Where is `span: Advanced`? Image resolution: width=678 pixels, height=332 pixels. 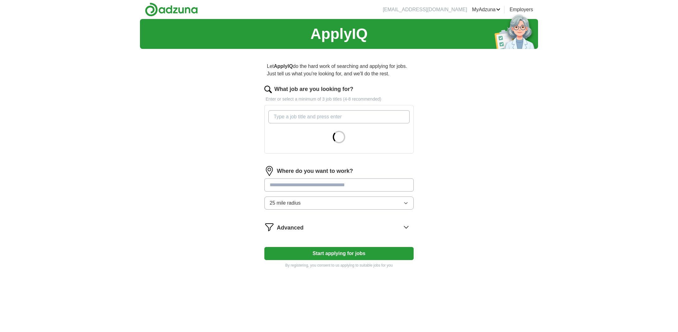 span: Advanced is located at coordinates (290, 227).